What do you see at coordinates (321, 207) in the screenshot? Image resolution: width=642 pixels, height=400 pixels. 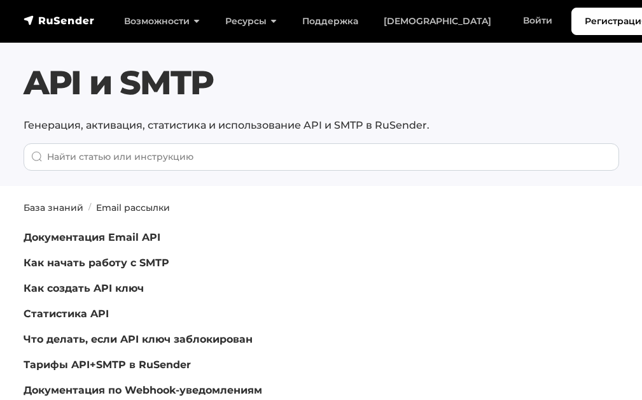 I see `nav: breadcrumb` at bounding box center [321, 207].